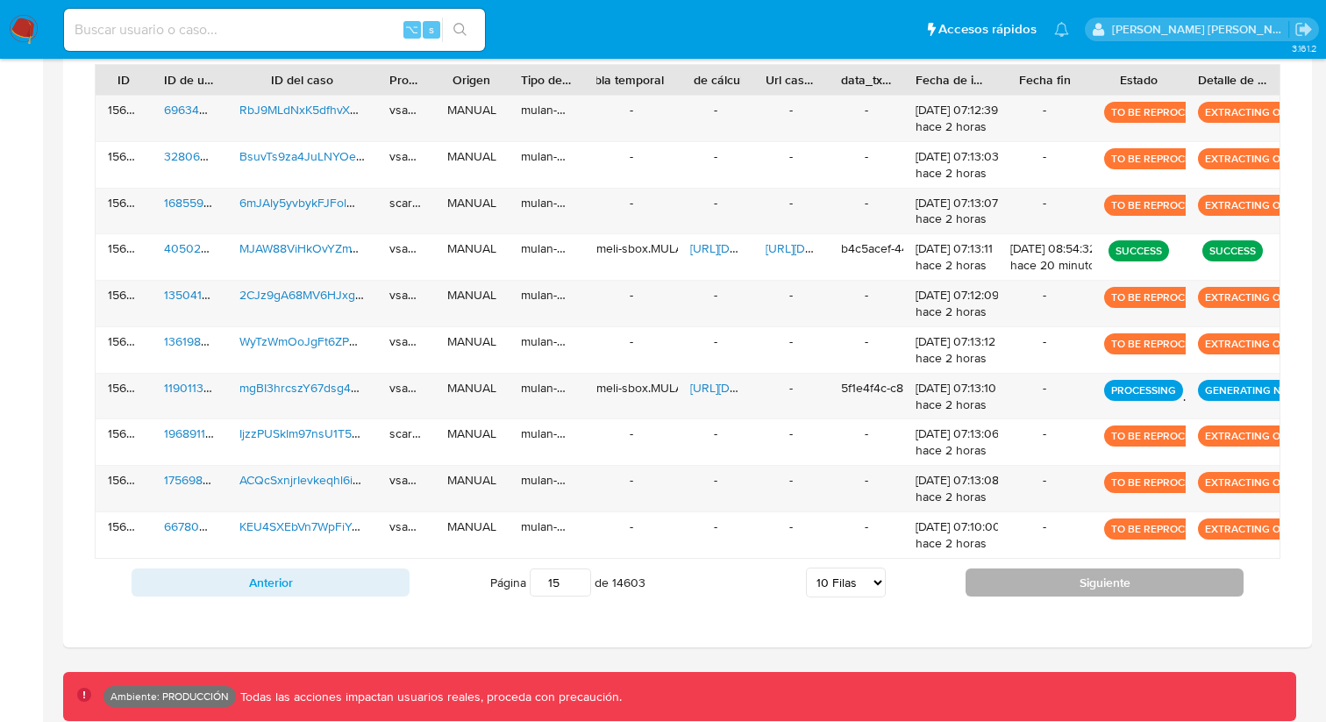 This screenshot has height=722, width=1326. I want to click on span: Accesos rápidos, so click(988, 29).